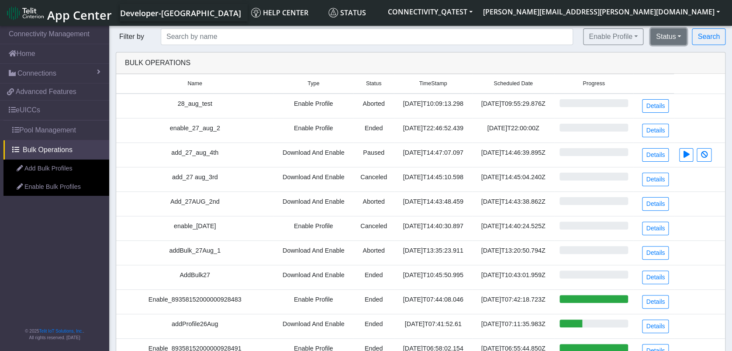 The width and height of the screenshot is (732, 351). I want to click on img: status.svg, so click(333, 13).